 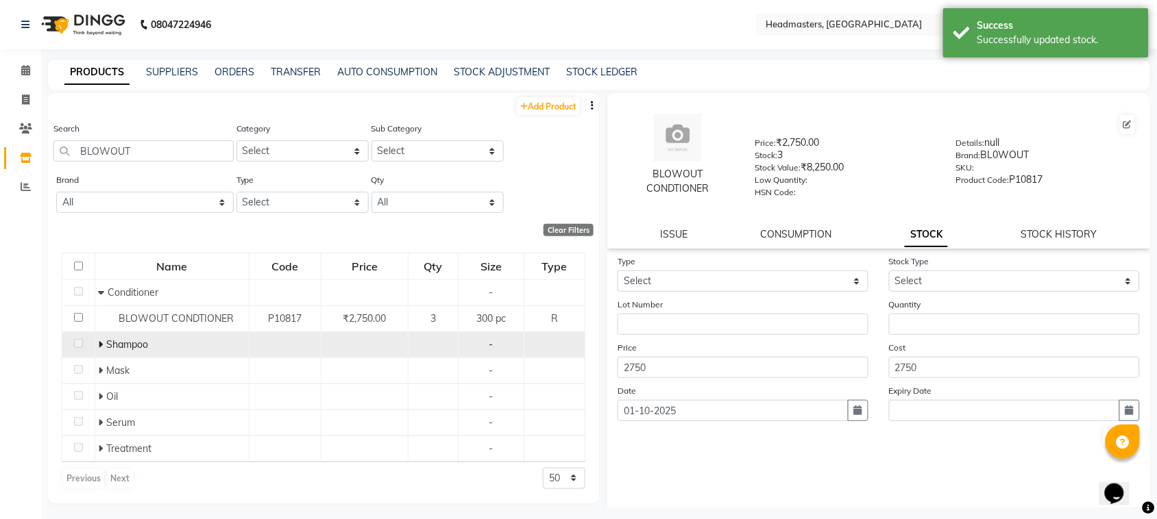 I want to click on span: Serum, so click(x=121, y=423).